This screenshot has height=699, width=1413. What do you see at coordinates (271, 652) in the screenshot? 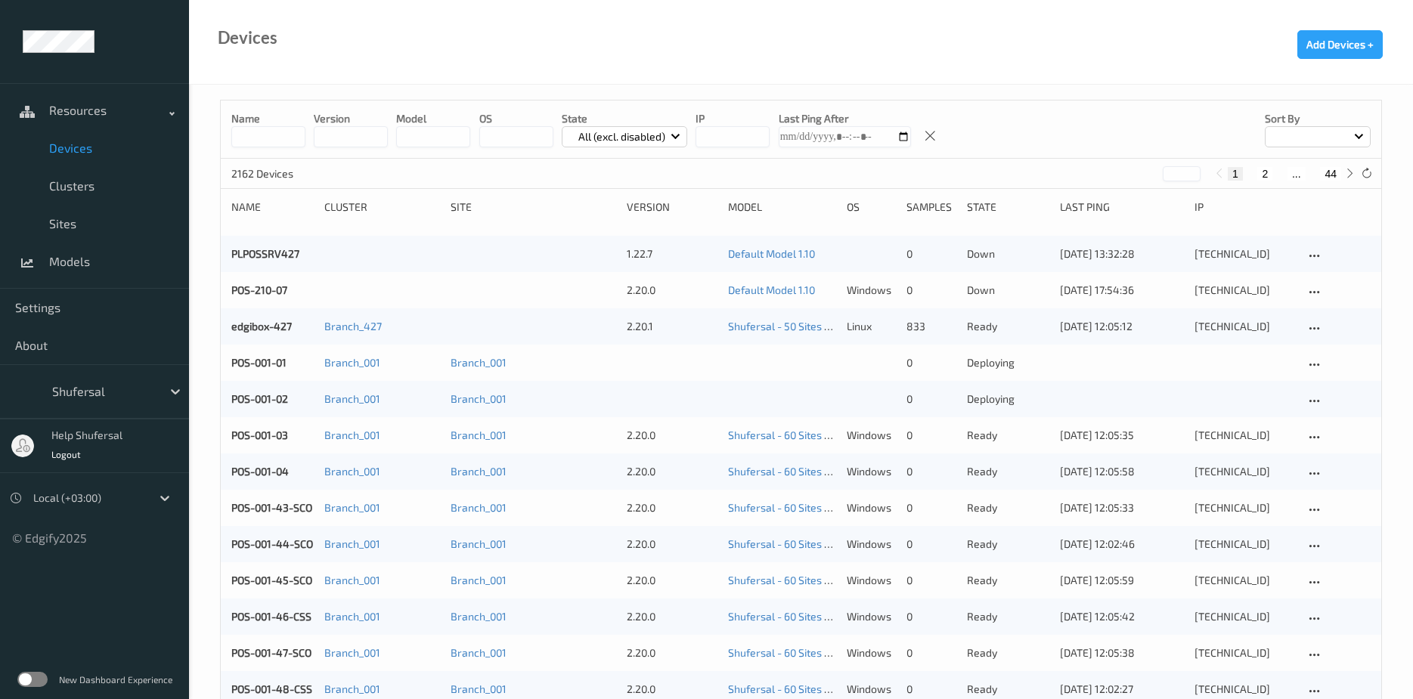
I see `a: POS-001-47-SCO` at bounding box center [271, 652].